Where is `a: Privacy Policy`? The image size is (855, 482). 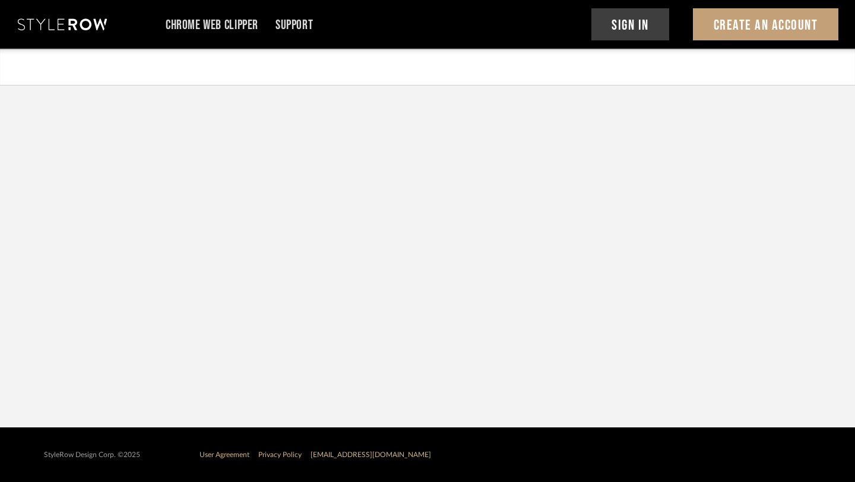 a: Privacy Policy is located at coordinates (280, 455).